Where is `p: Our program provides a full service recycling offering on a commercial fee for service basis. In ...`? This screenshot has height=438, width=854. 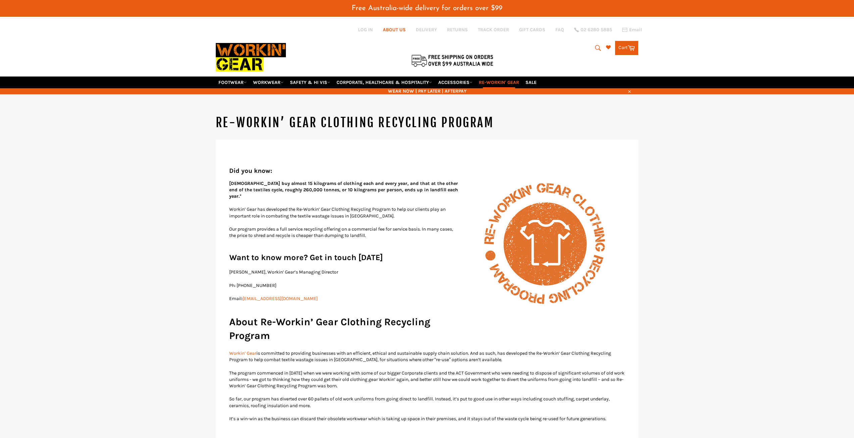 p: Our program provides a full service recycling offering on a commercial fee for service basis. In ... is located at coordinates (427, 232).